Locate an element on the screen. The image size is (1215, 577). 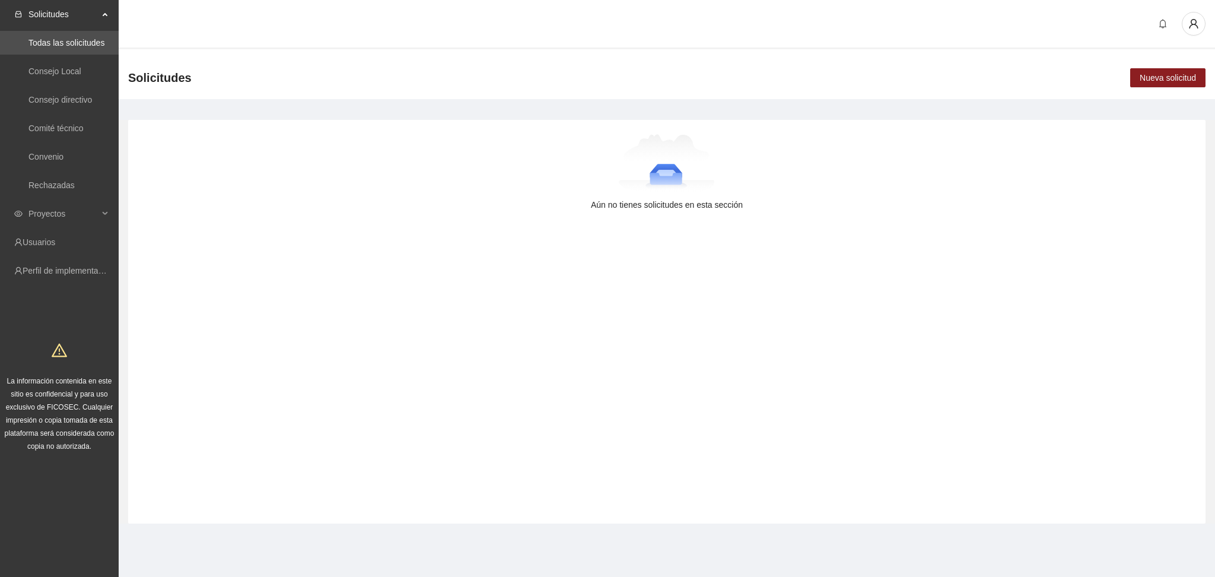
a: Usuarios is located at coordinates (39, 242).